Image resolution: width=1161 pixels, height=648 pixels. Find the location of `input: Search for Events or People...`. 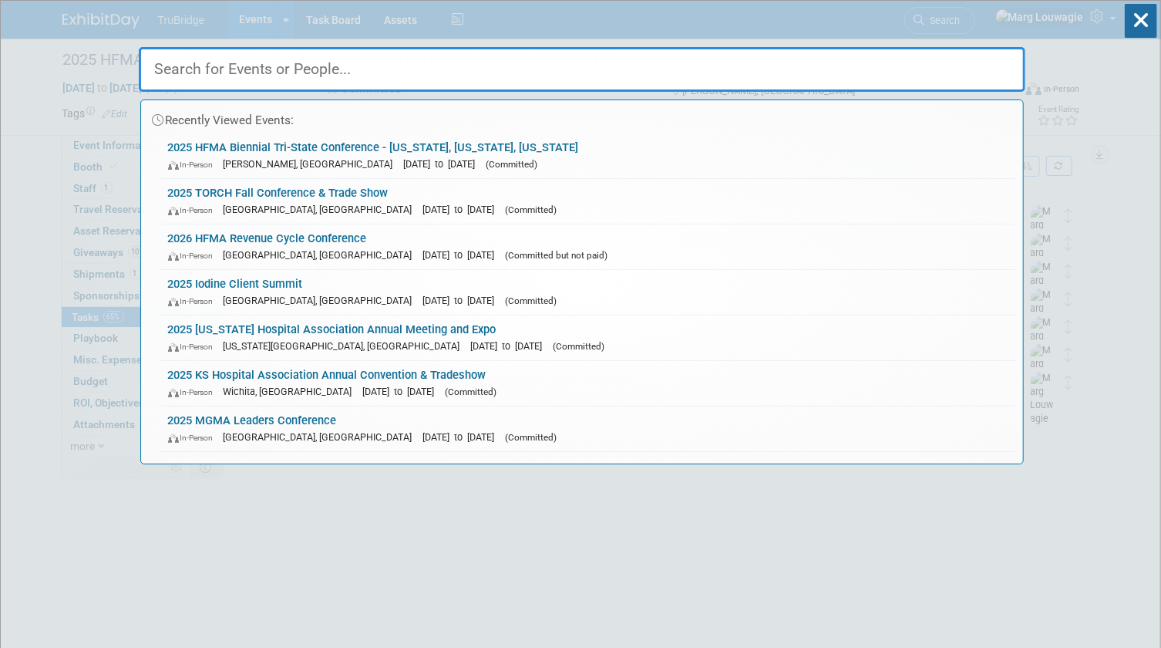

input: Search for Events or People... is located at coordinates (582, 69).